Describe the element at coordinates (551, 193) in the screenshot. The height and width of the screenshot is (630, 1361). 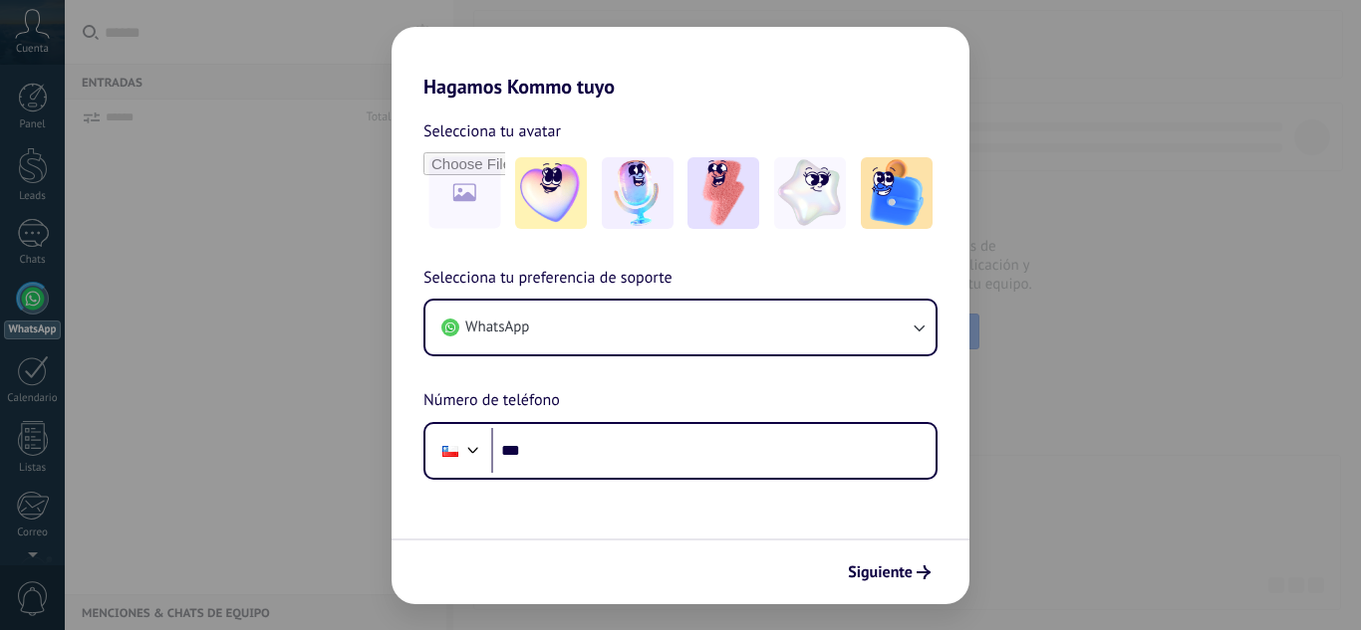
I see `img: -1.jpeg` at that location.